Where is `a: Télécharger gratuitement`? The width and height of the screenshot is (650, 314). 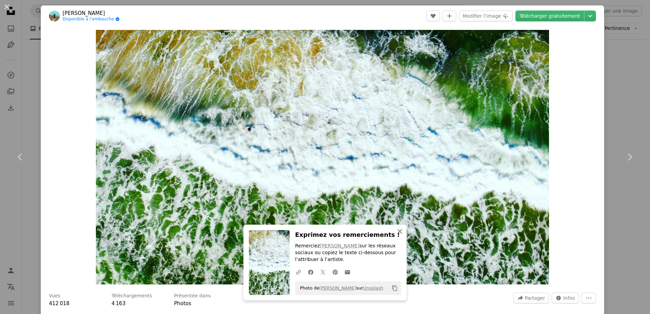
a: Télécharger gratuitement is located at coordinates (550, 16).